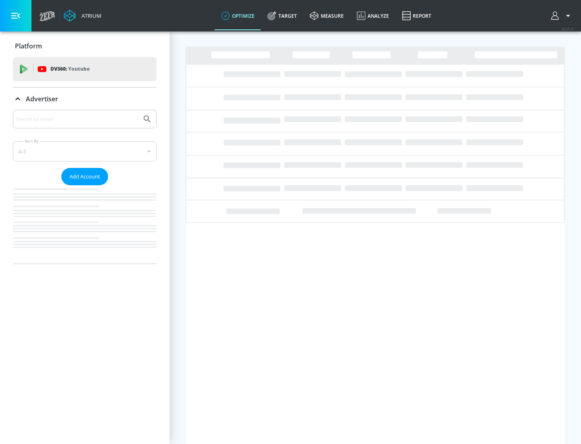 Image resolution: width=581 pixels, height=444 pixels. What do you see at coordinates (282, 16) in the screenshot?
I see `a: Target` at bounding box center [282, 16].